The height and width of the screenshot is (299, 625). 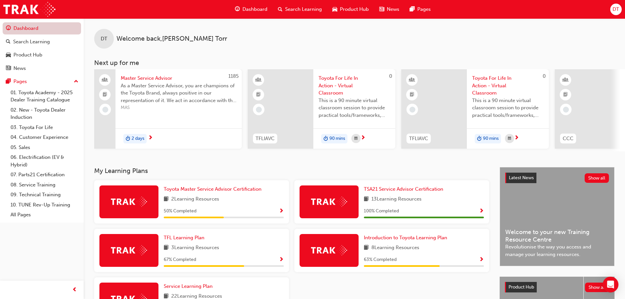 What do you see at coordinates (335, 9) in the screenshot?
I see `span: car-icon` at bounding box center [335, 9].